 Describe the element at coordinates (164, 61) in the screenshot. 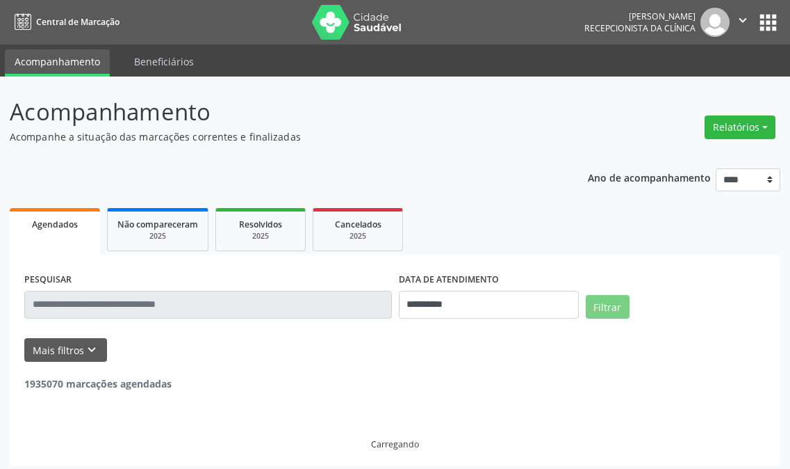

I see `a: Beneficiários` at that location.